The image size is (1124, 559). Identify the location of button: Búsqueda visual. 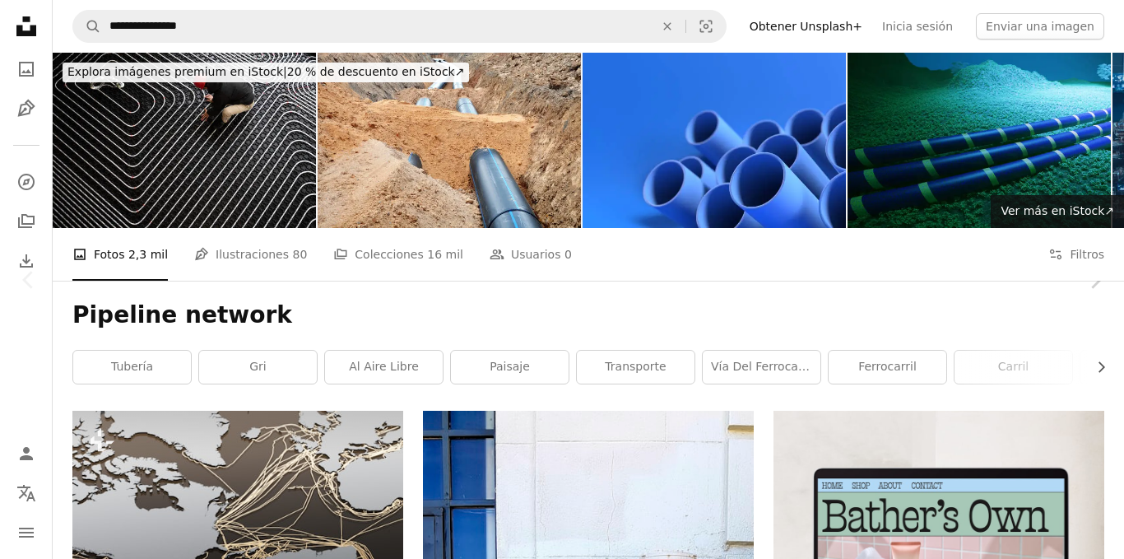
(706, 26).